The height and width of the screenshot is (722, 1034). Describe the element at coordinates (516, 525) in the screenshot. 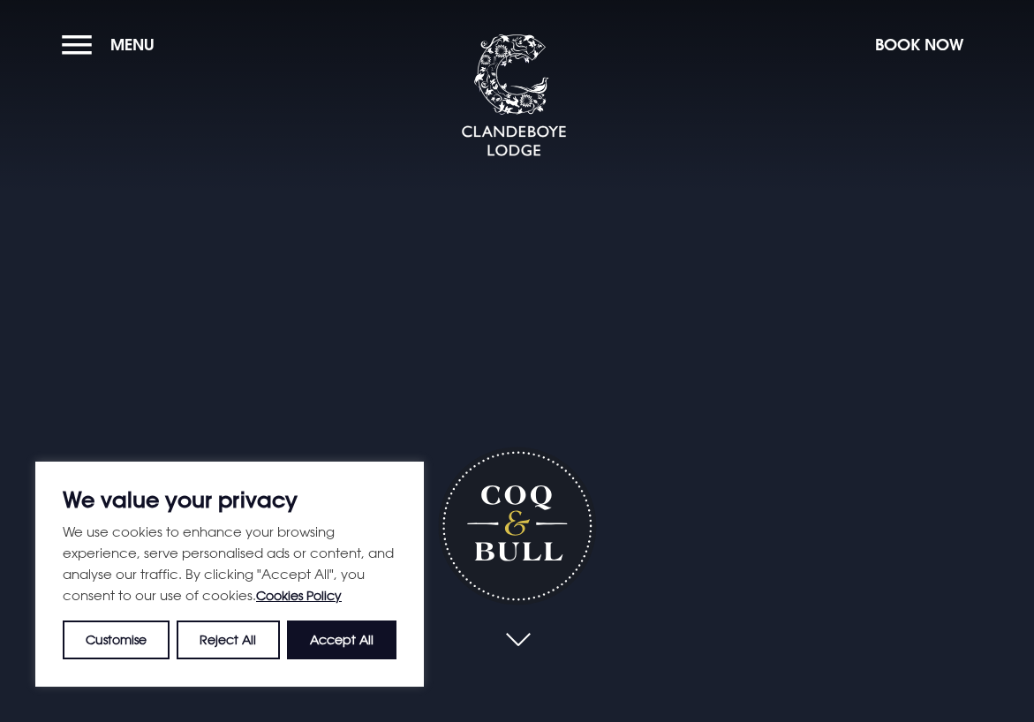

I see `h1: Coq & Bull` at that location.